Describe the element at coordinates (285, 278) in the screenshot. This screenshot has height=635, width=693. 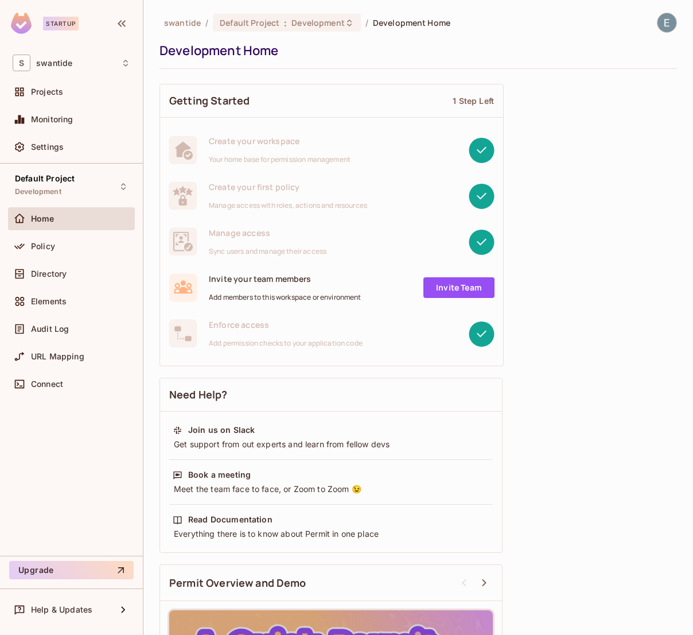
I see `span: Invite your team members` at that location.